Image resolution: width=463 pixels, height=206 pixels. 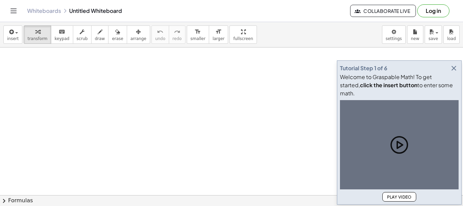 What do you see at coordinates (82, 35) in the screenshot?
I see `button: scrub` at bounding box center [82, 35].